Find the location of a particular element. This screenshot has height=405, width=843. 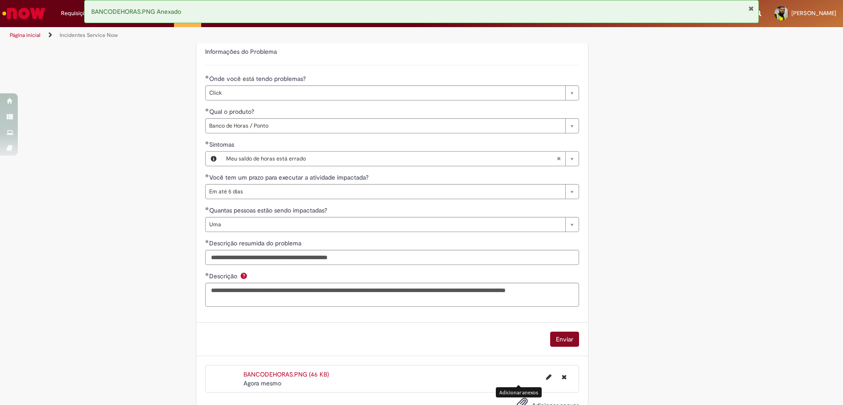

label: Informações do Problema is located at coordinates (241, 52).